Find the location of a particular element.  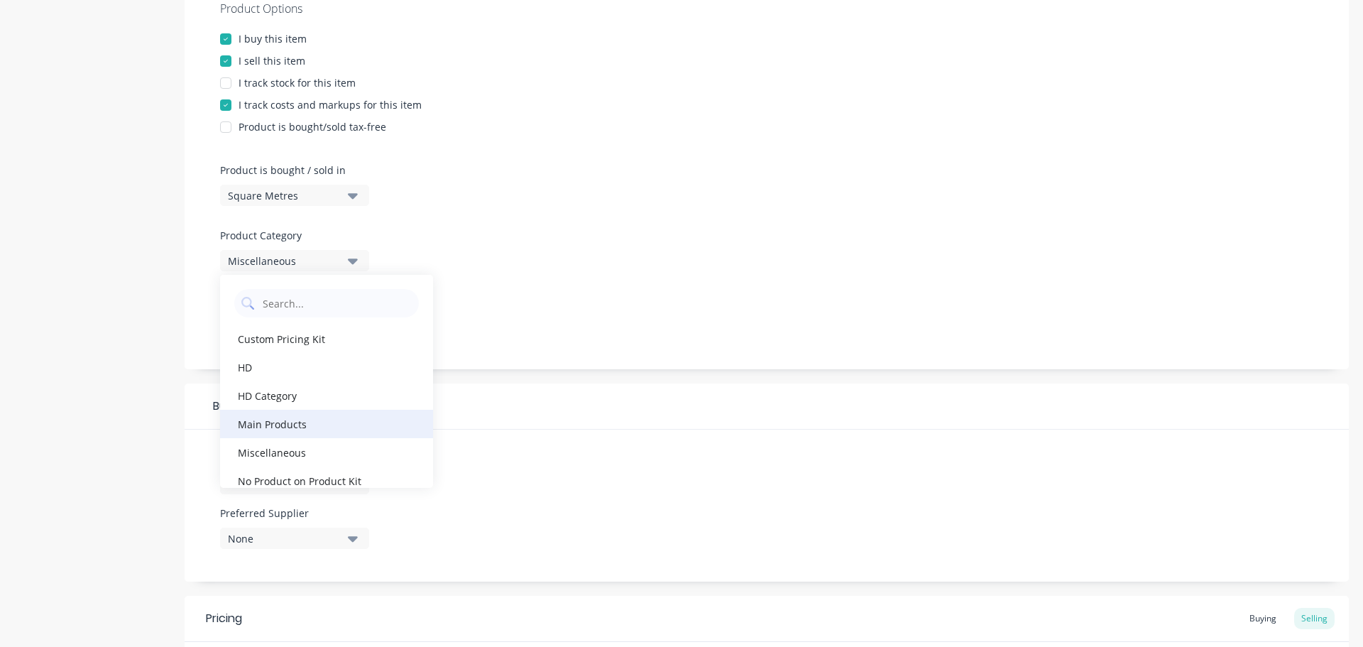

div: I sell this item is located at coordinates (272, 60).